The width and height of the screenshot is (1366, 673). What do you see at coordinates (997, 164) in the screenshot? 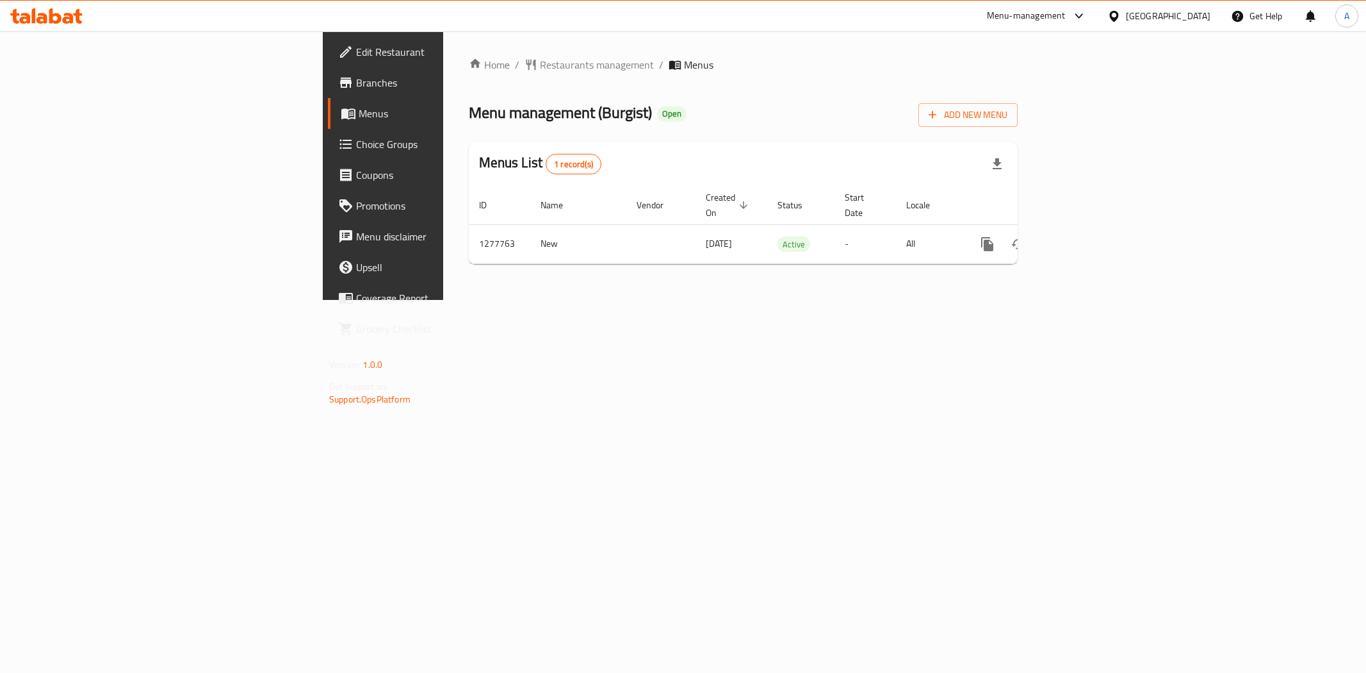
I see `div: Export file` at bounding box center [997, 164].